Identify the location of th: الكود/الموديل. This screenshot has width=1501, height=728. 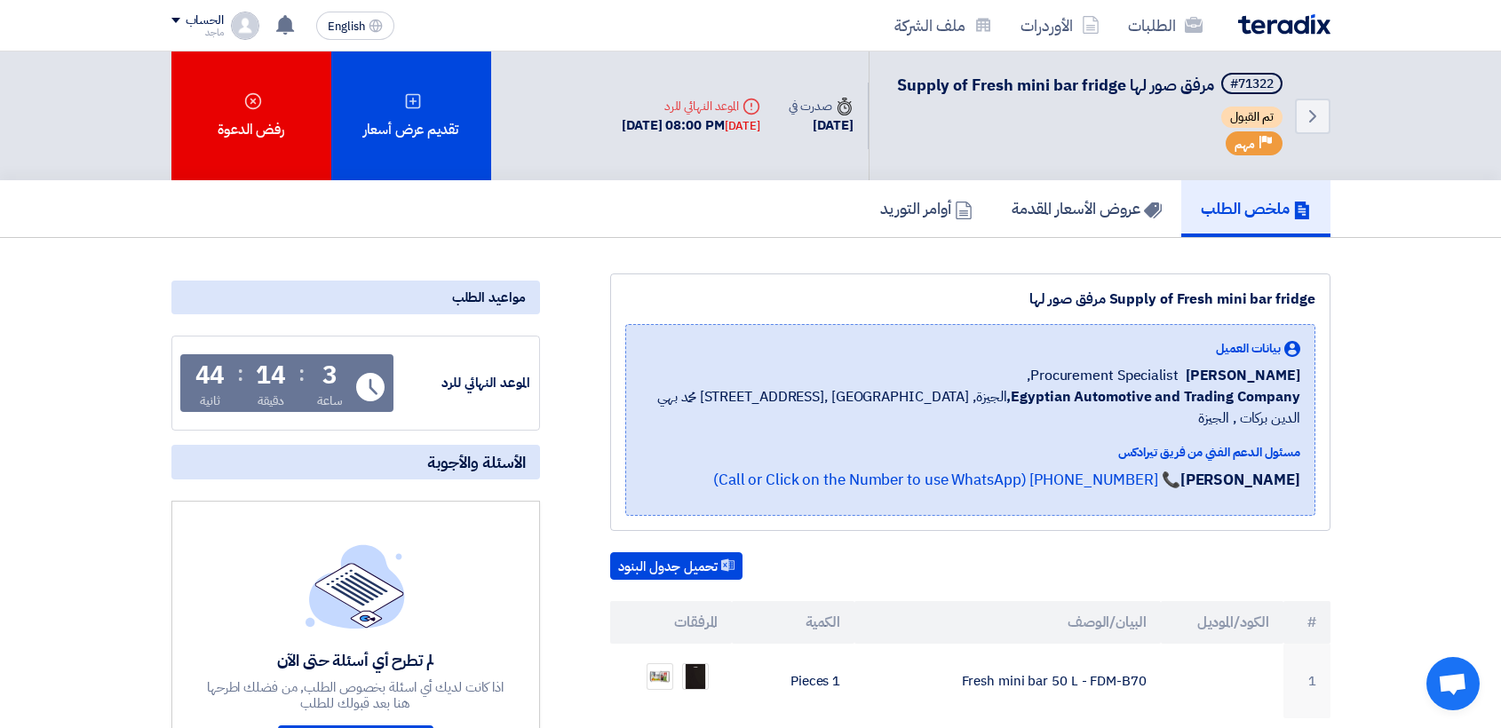
(1222, 623).